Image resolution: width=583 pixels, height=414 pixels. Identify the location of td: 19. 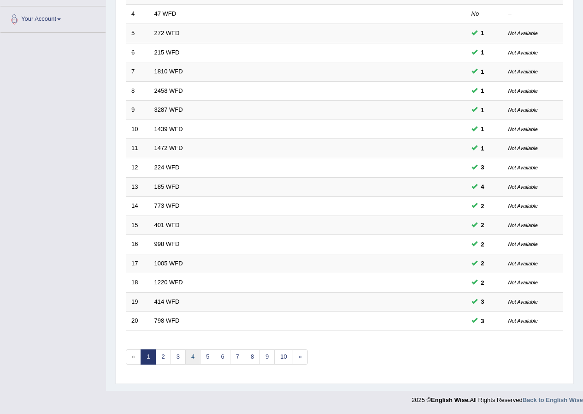
(138, 302).